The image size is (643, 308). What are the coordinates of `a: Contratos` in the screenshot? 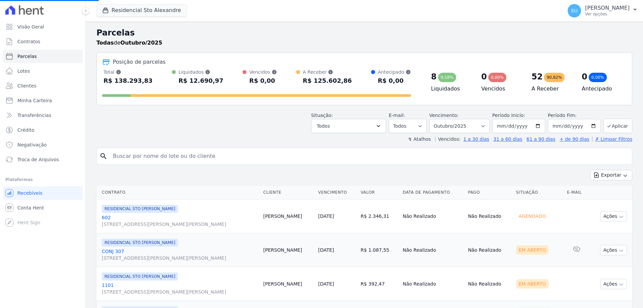 It's located at (43, 41).